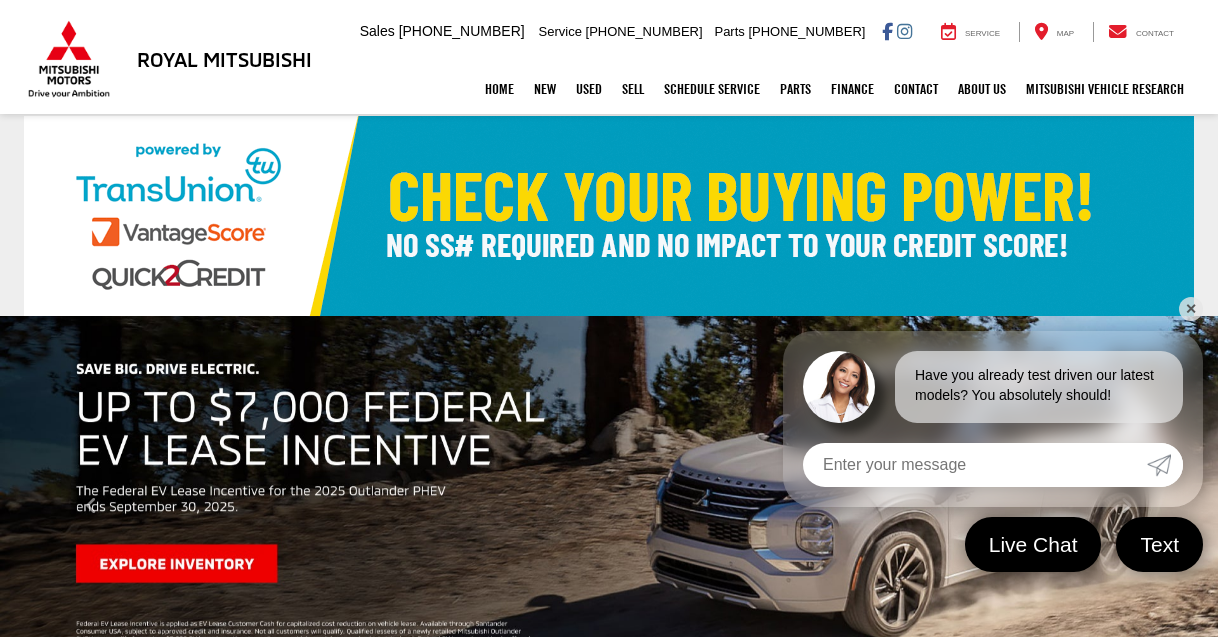 Image resolution: width=1218 pixels, height=637 pixels. Describe the element at coordinates (224, 59) in the screenshot. I see `h3: Royal Mitsubishi` at that location.